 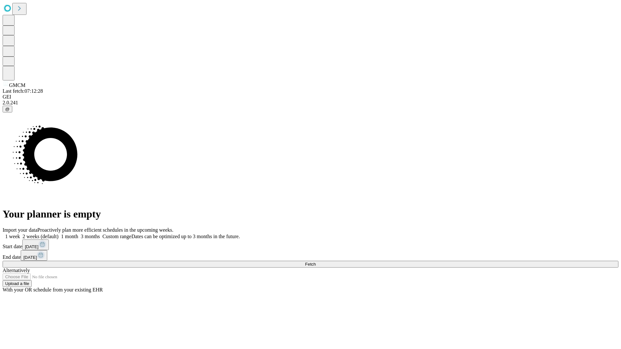 What do you see at coordinates (310, 97) in the screenshot?
I see `div: GEI` at bounding box center [310, 97].